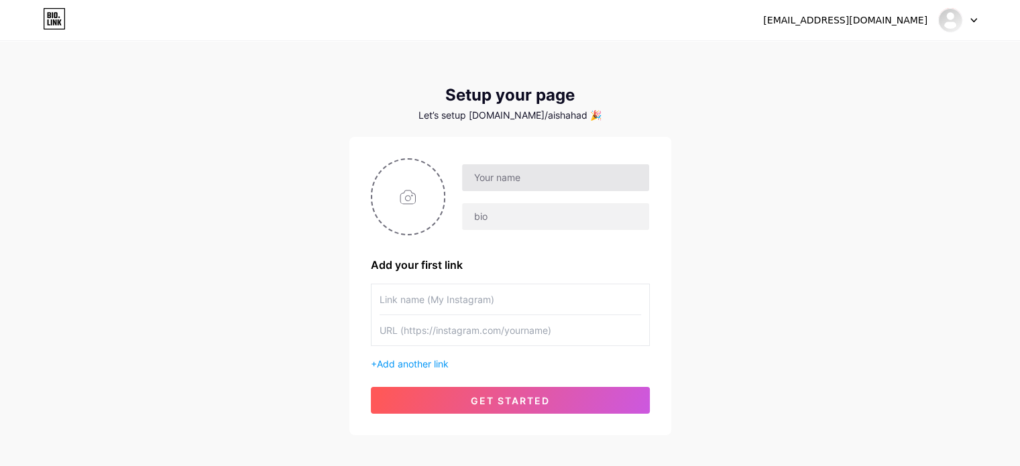  Describe the element at coordinates (510, 400) in the screenshot. I see `span: get started` at that location.